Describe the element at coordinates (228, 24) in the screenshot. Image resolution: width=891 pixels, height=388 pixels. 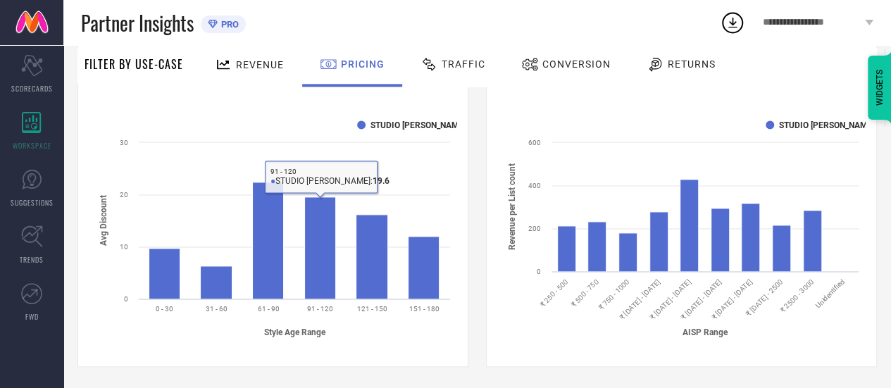
I see `span: PRO` at that location.